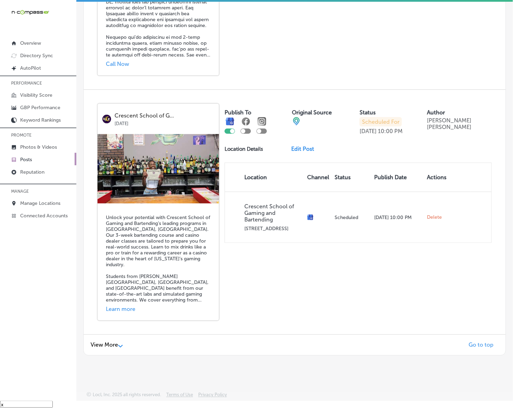  What do you see at coordinates (351, 217) in the screenshot?
I see `p: Scheduled` at bounding box center [351, 217].